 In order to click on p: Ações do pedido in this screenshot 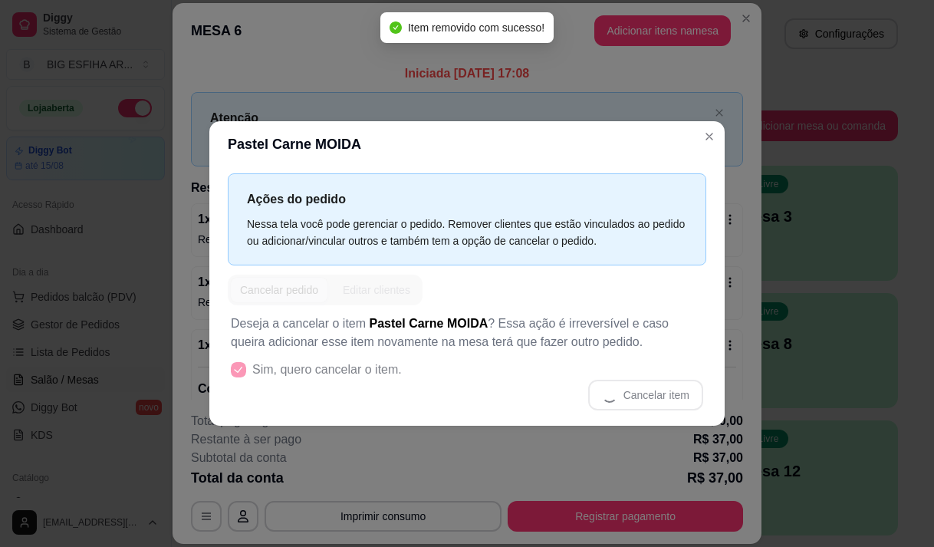, I will do `click(467, 199)`.